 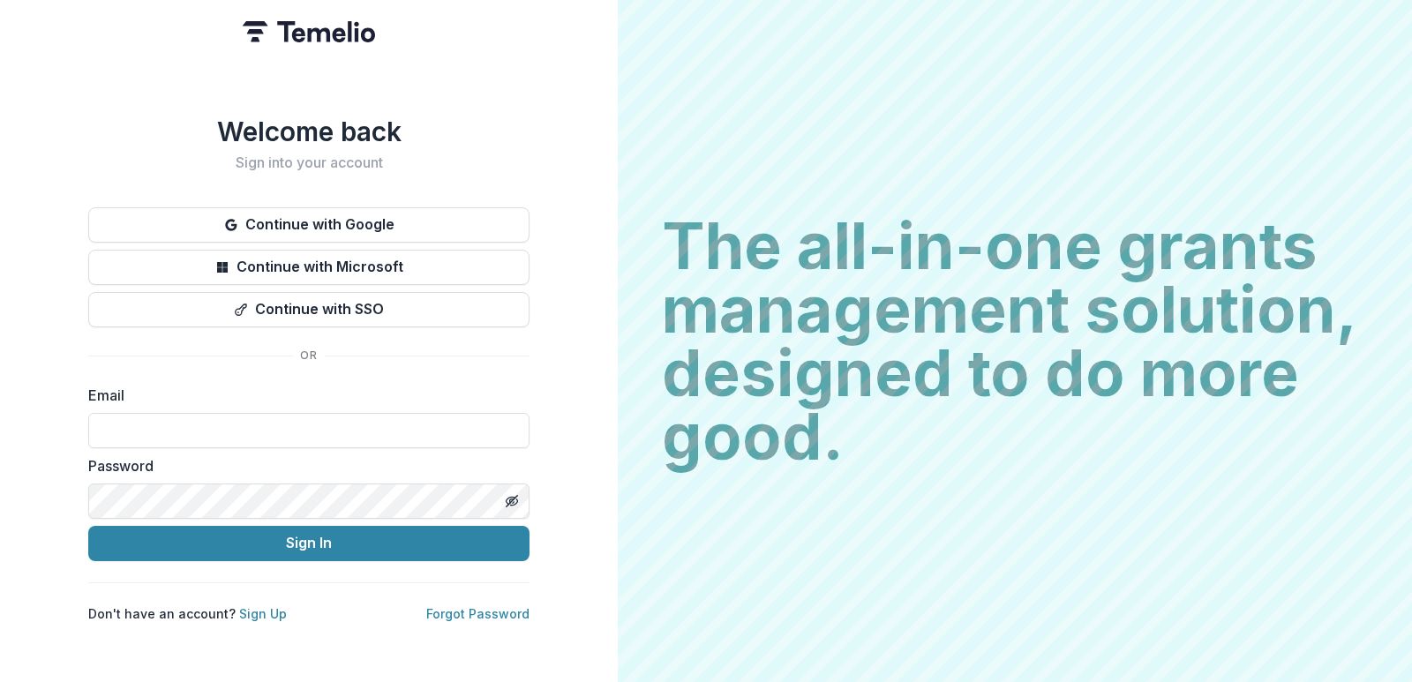 I want to click on p: Don't have an account?, so click(x=187, y=613).